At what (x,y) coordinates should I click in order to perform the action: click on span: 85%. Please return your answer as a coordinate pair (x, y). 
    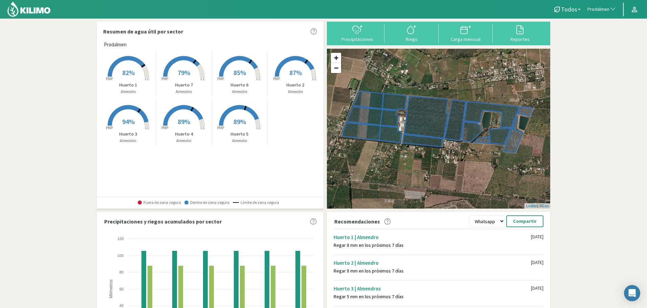
    Looking at the image, I should click on (240, 72).